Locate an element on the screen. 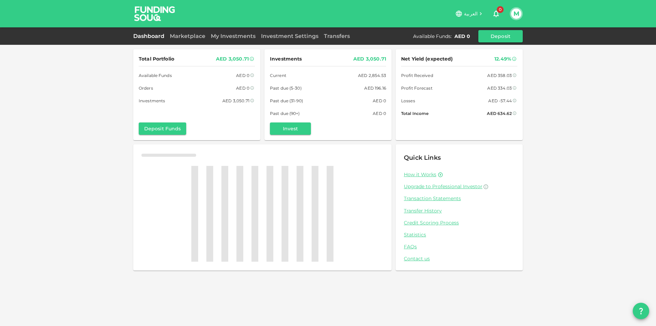  button: Deposit Funds is located at coordinates (162, 129).